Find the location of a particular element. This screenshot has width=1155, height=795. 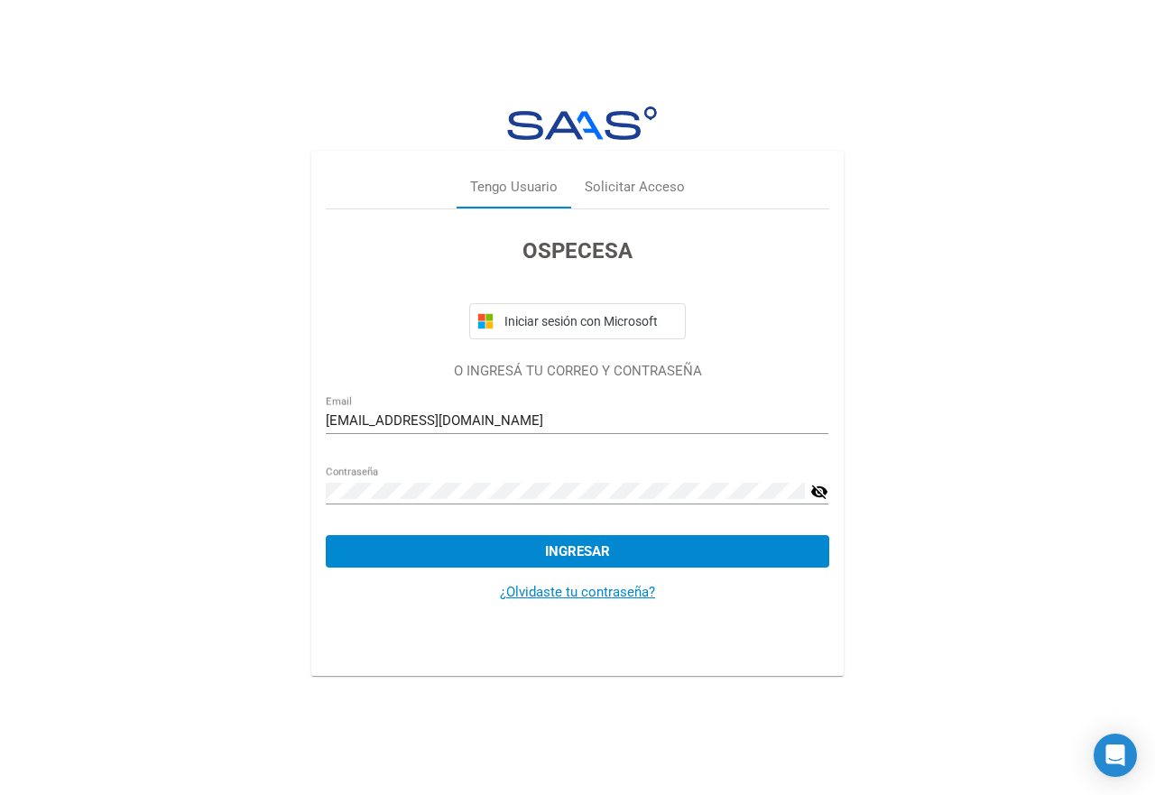

a: ¿Olvidaste tu contraseña? is located at coordinates (577, 592).